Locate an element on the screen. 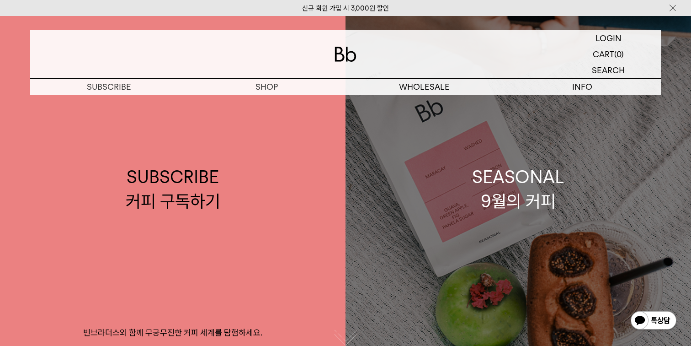  p: INFO is located at coordinates (582, 86).